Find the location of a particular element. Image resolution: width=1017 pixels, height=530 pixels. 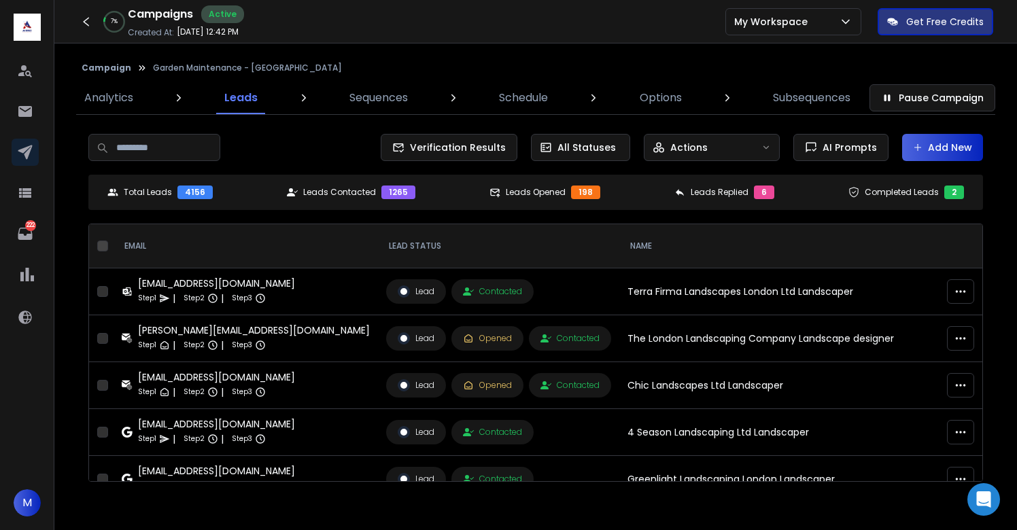

p: Actions is located at coordinates (688, 147).